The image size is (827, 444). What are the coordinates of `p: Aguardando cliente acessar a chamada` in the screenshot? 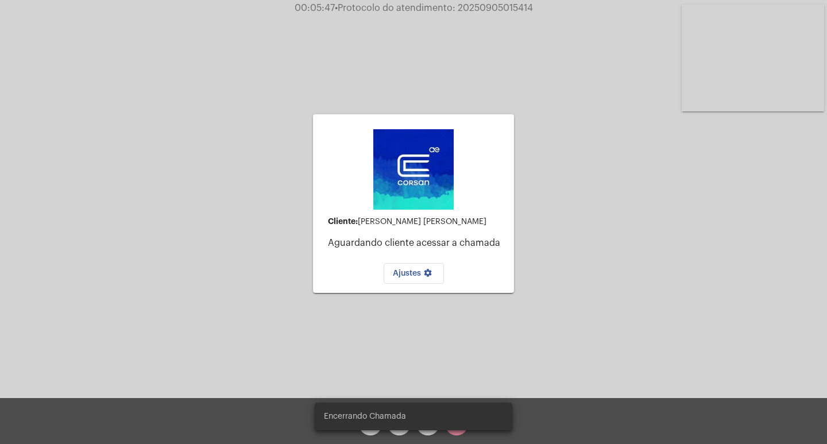 It's located at (417, 243).